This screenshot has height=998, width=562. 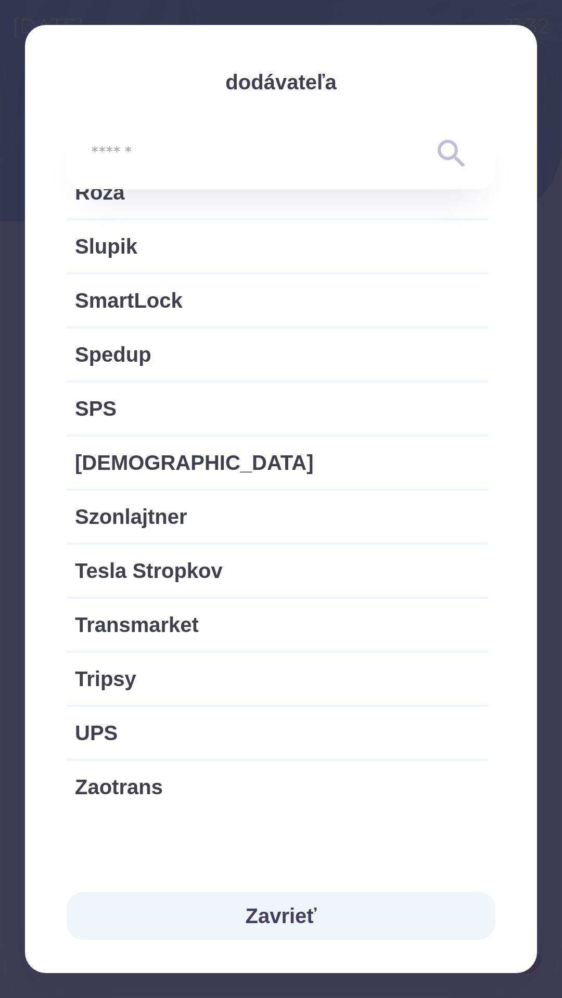 I want to click on p: dodávateľa, so click(x=281, y=82).